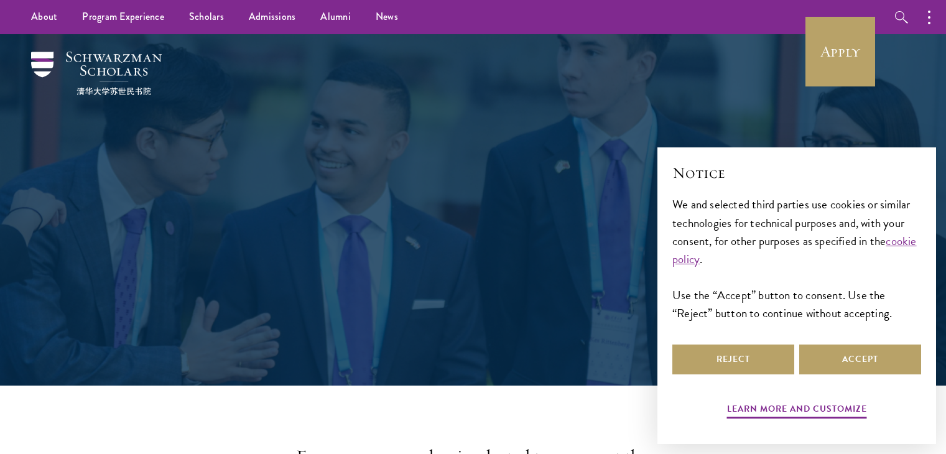 The height and width of the screenshot is (454, 946). Describe the element at coordinates (860, 359) in the screenshot. I see `button: Accept` at that location.